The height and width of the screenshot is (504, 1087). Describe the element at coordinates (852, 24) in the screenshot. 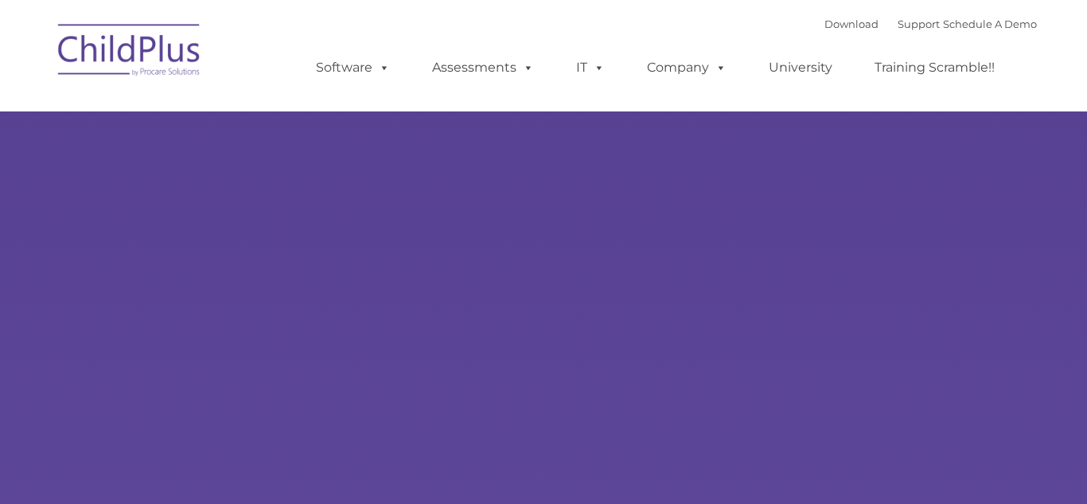

I see `a: Download` at that location.